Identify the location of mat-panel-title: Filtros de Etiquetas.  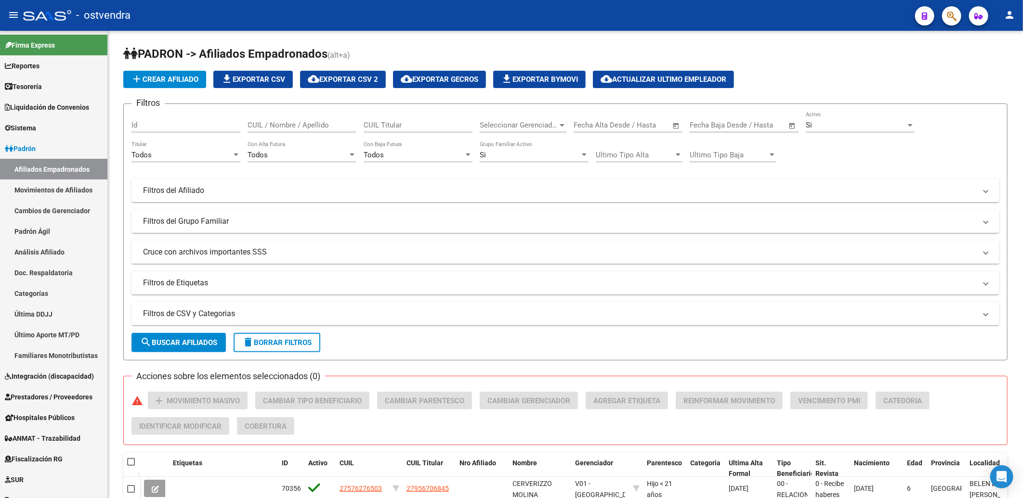
(559, 283).